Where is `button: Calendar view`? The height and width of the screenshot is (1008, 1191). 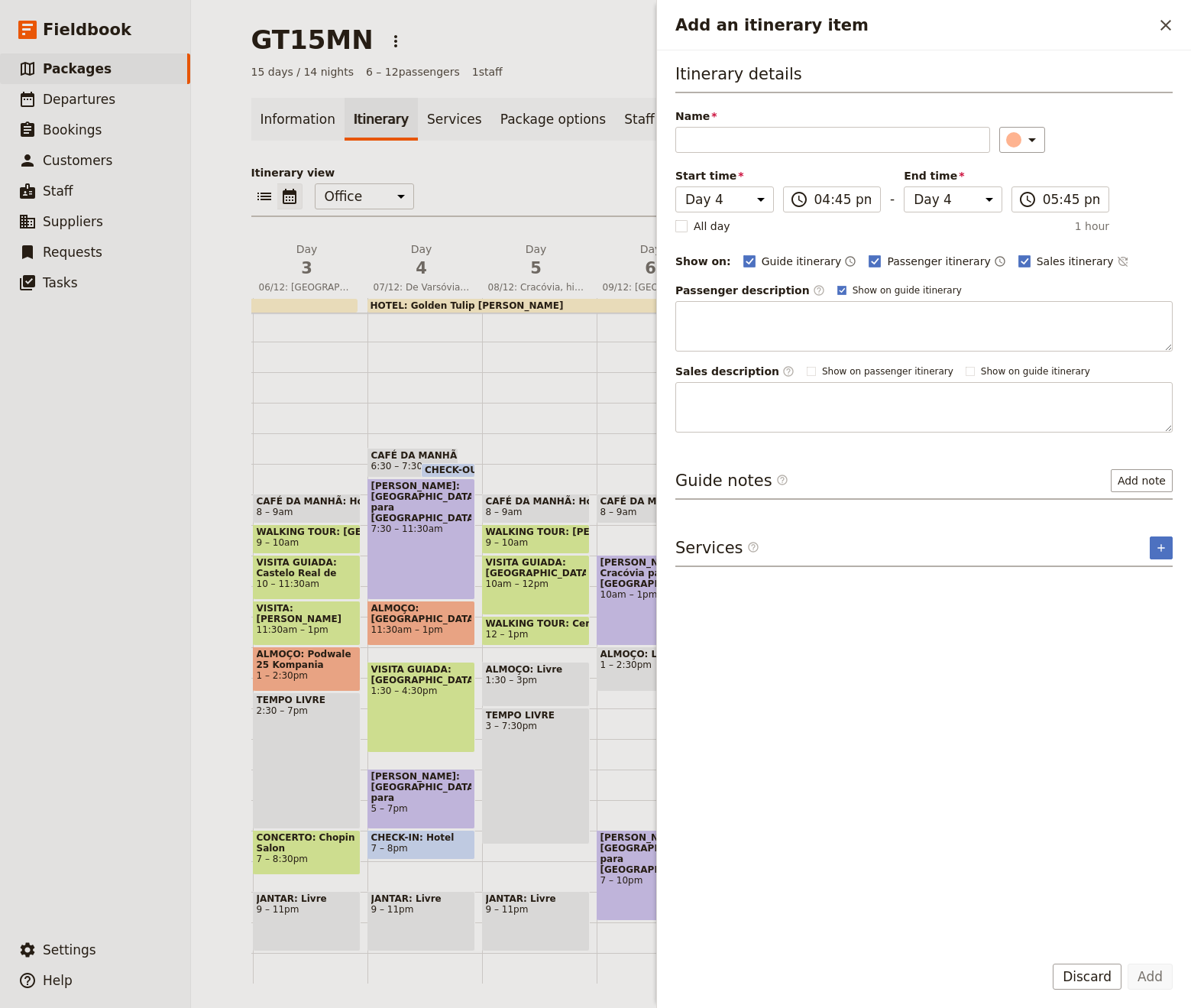 button: Calendar view is located at coordinates (289, 196).